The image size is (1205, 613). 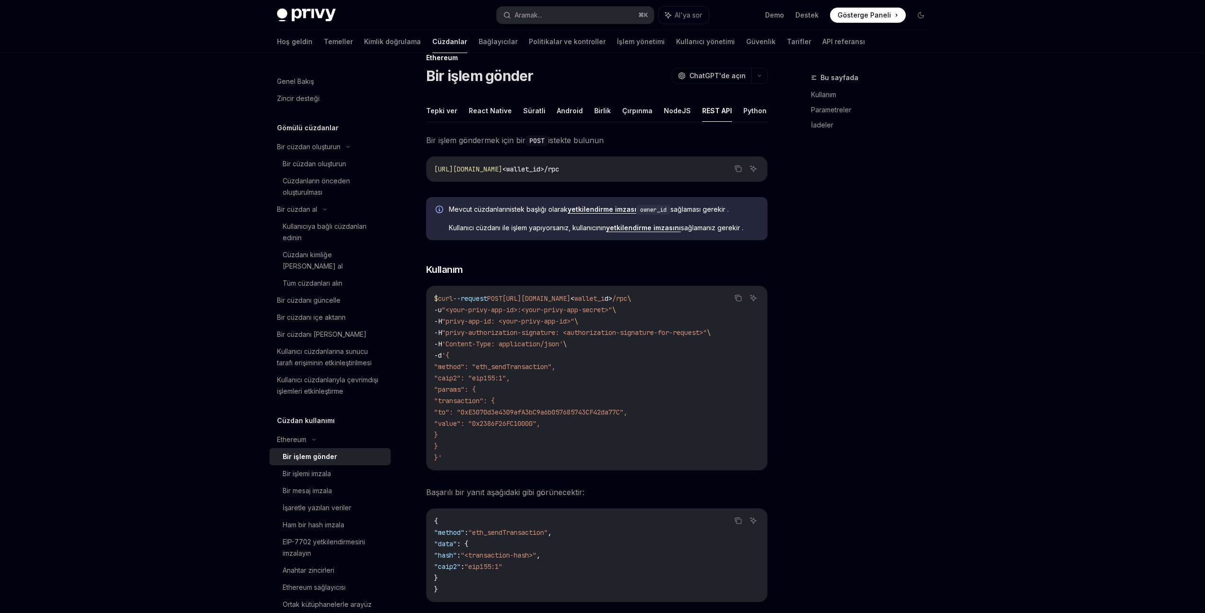 What do you see at coordinates (531, 412) in the screenshot?
I see `span: "to": "0xE3070d3e4309afA3bC9a6b057685743CF42da77C",` at bounding box center [531, 412].